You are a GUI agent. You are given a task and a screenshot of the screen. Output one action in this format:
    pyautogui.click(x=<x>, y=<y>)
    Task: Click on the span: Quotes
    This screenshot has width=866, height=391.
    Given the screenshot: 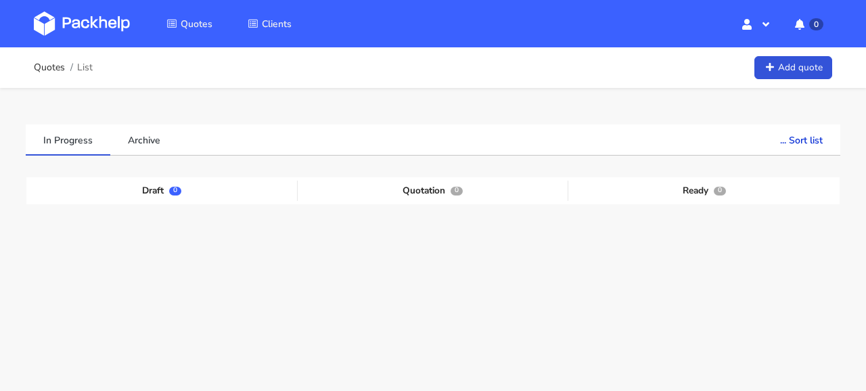 What is the action you would take?
    pyautogui.click(x=196, y=24)
    